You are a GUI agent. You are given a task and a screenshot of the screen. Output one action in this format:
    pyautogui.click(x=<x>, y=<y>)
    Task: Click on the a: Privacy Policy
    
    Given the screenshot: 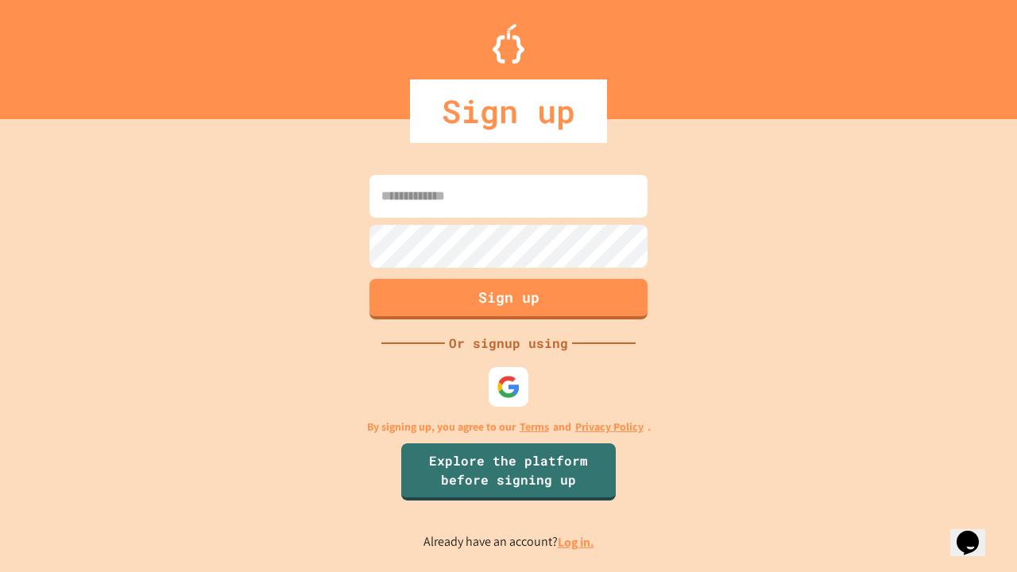 What is the action you would take?
    pyautogui.click(x=610, y=427)
    